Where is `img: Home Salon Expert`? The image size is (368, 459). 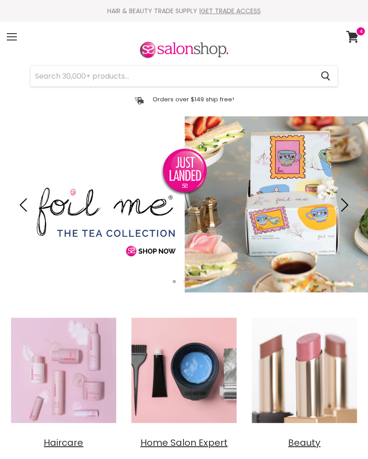
img: Home Salon Expert is located at coordinates (184, 371).